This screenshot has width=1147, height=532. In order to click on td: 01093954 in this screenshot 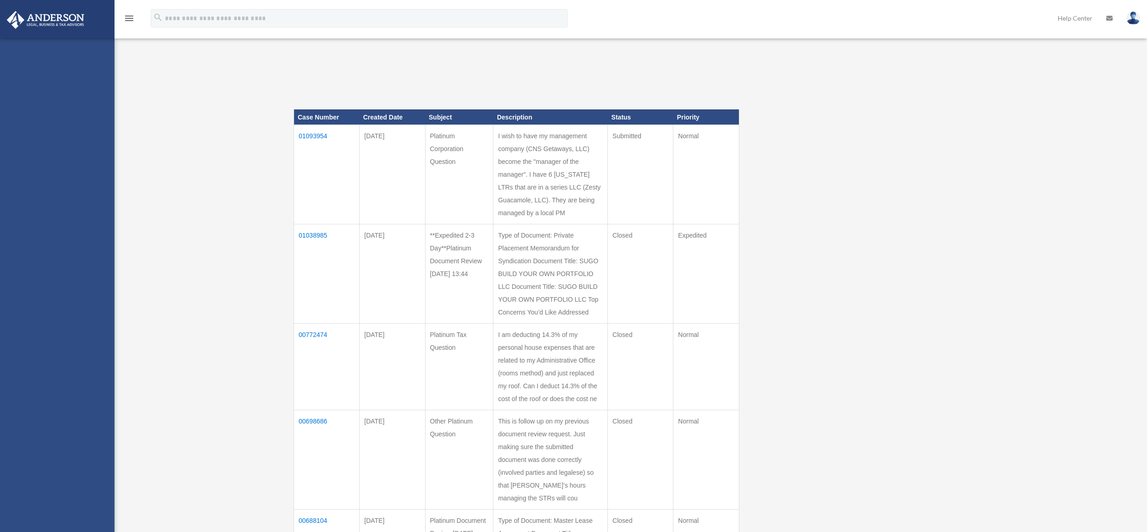, I will do `click(327, 175)`.